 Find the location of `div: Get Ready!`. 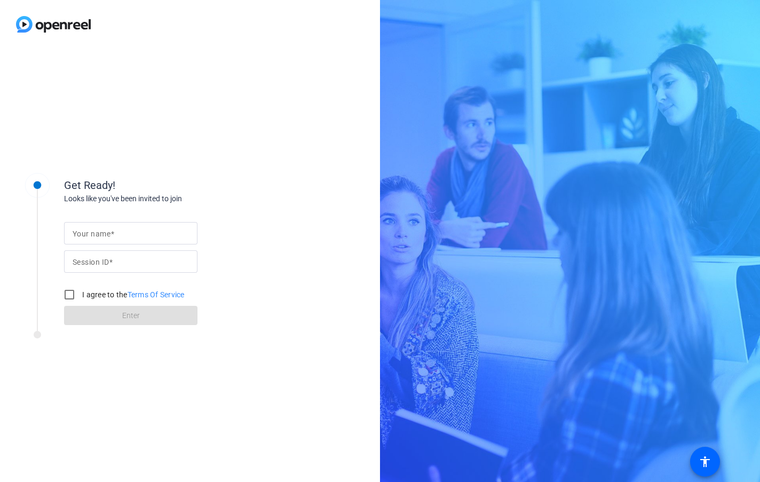

div: Get Ready! is located at coordinates (171, 185).